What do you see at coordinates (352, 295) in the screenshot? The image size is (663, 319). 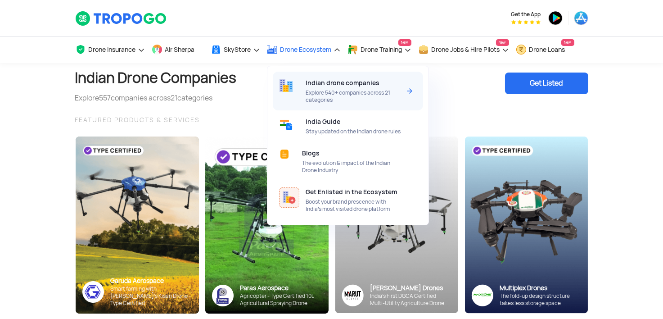 I see `img: Group%2036313.png` at bounding box center [352, 295].